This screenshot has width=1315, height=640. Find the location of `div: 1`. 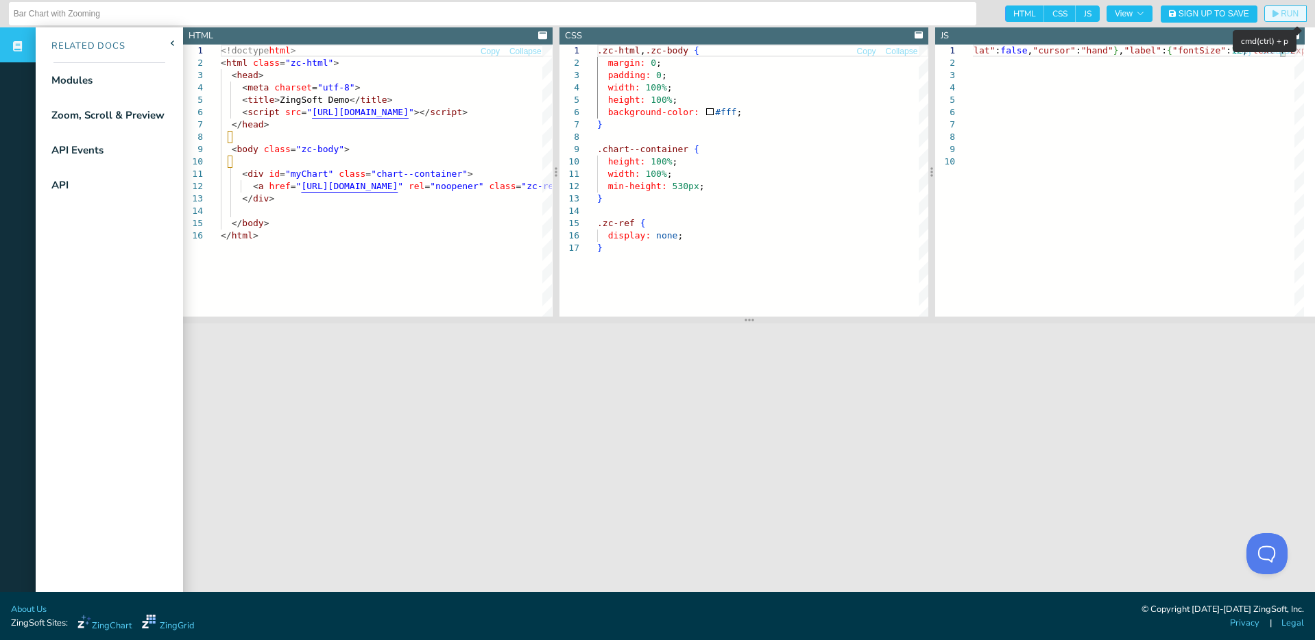

div: 1 is located at coordinates (945, 51).